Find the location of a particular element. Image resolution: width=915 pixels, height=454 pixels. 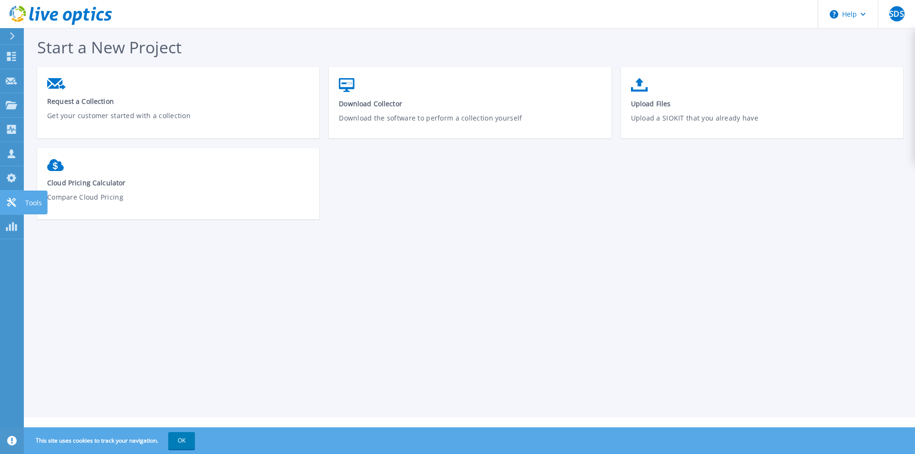

span: Upload Files is located at coordinates (762, 103).